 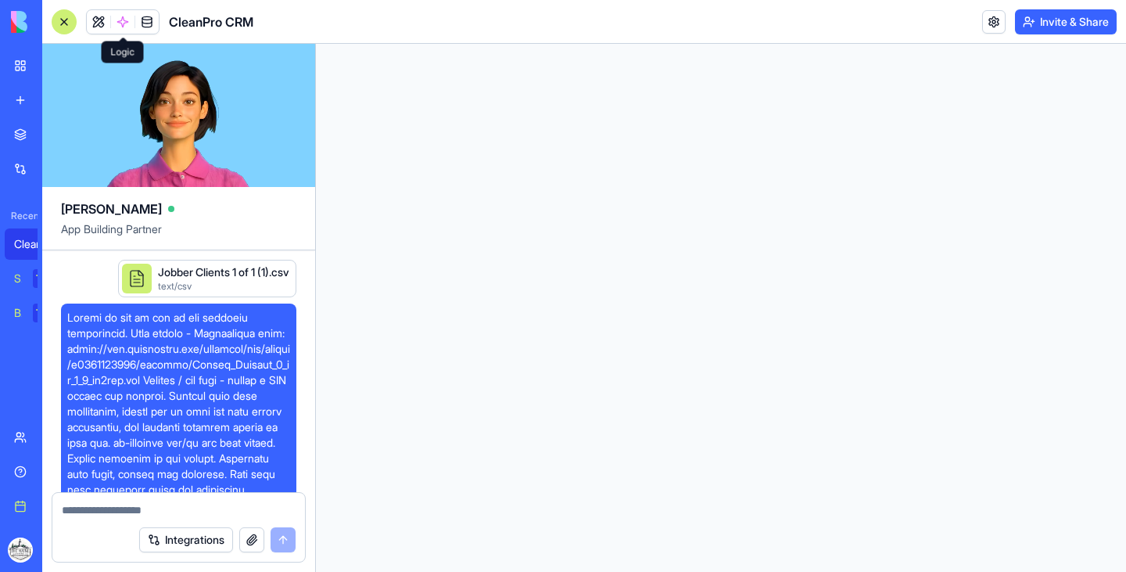 I want to click on a: CleanPro CRM, so click(x=36, y=244).